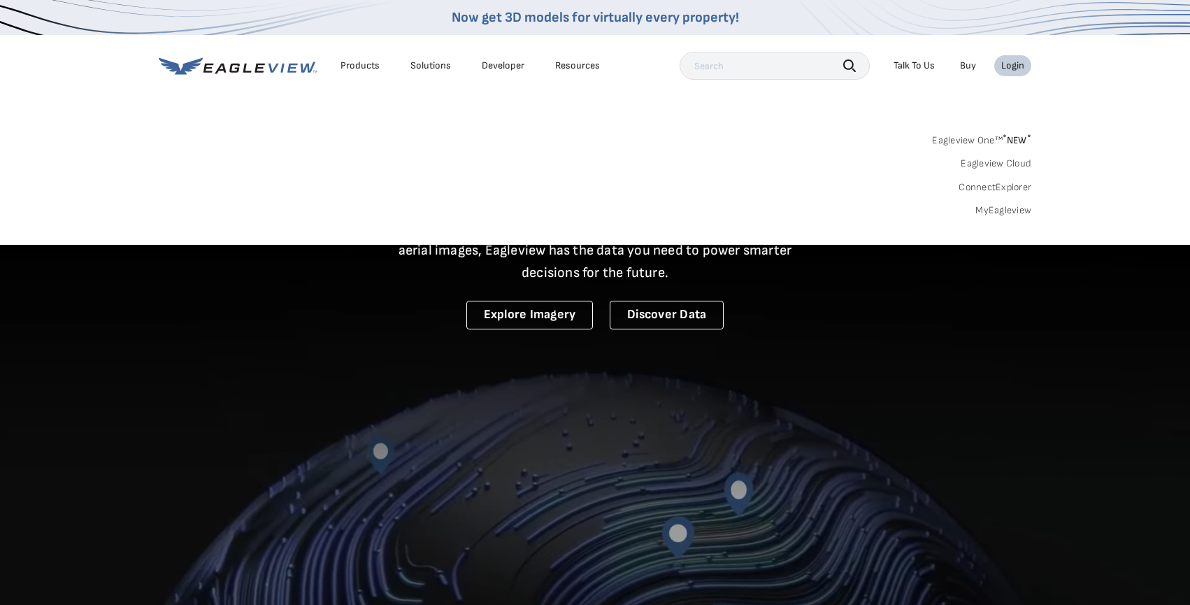 The image size is (1190, 605). I want to click on a: Discover Data, so click(667, 315).